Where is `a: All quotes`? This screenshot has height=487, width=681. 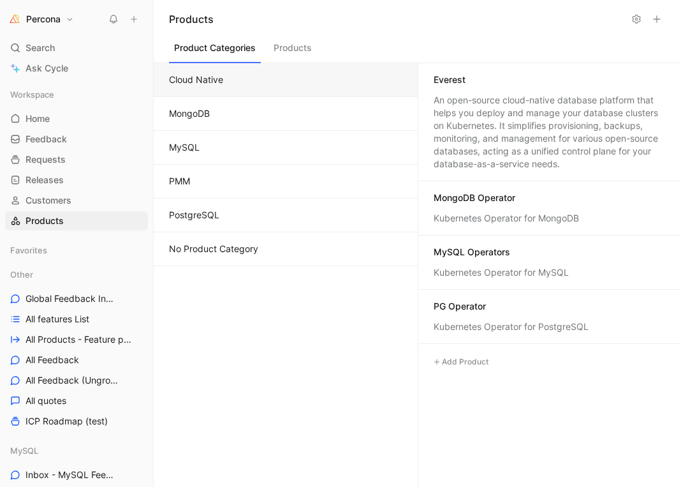
a: All quotes is located at coordinates (77, 401).